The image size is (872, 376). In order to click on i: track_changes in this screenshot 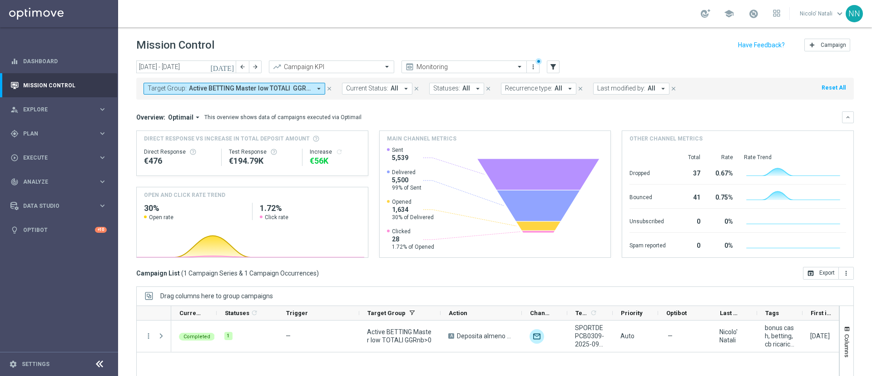, I will do `click(15, 182)`.